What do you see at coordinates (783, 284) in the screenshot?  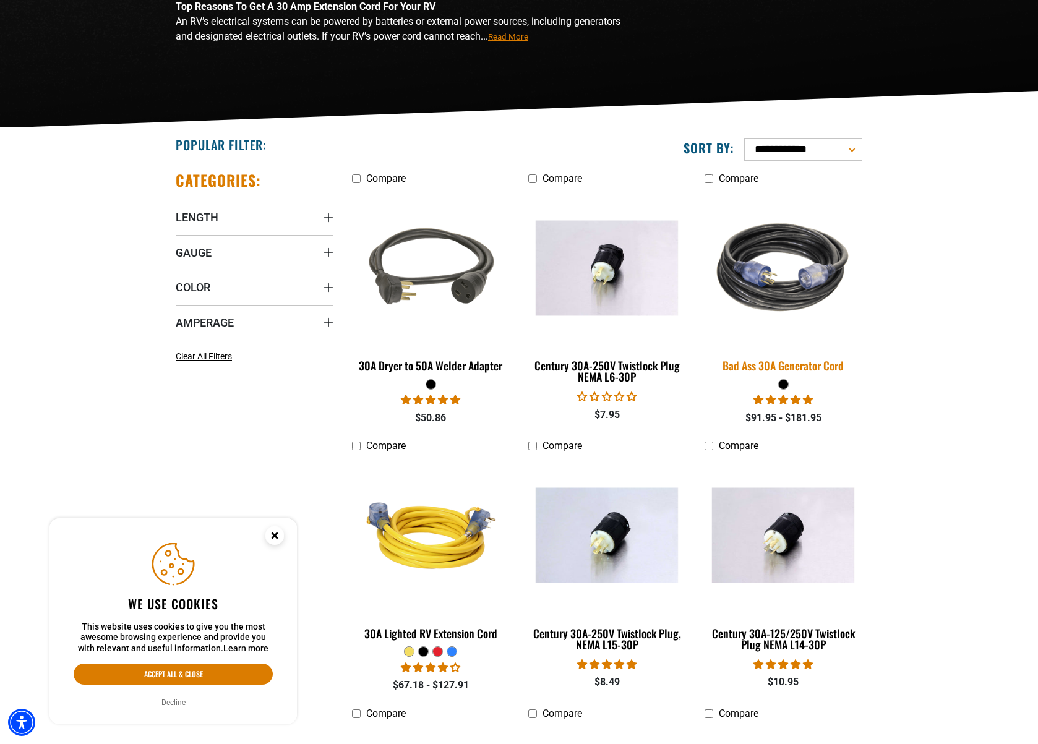 I see `a: black Bad Ass 30A Generator Cord` at bounding box center [783, 284].